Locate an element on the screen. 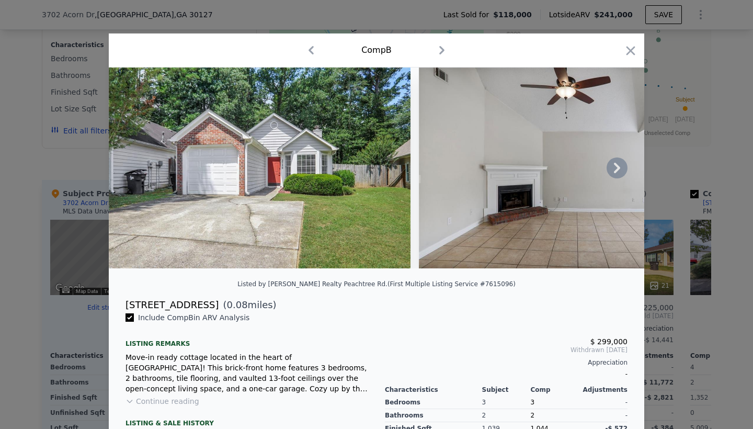  div: Appreciation is located at coordinates (506, 362).